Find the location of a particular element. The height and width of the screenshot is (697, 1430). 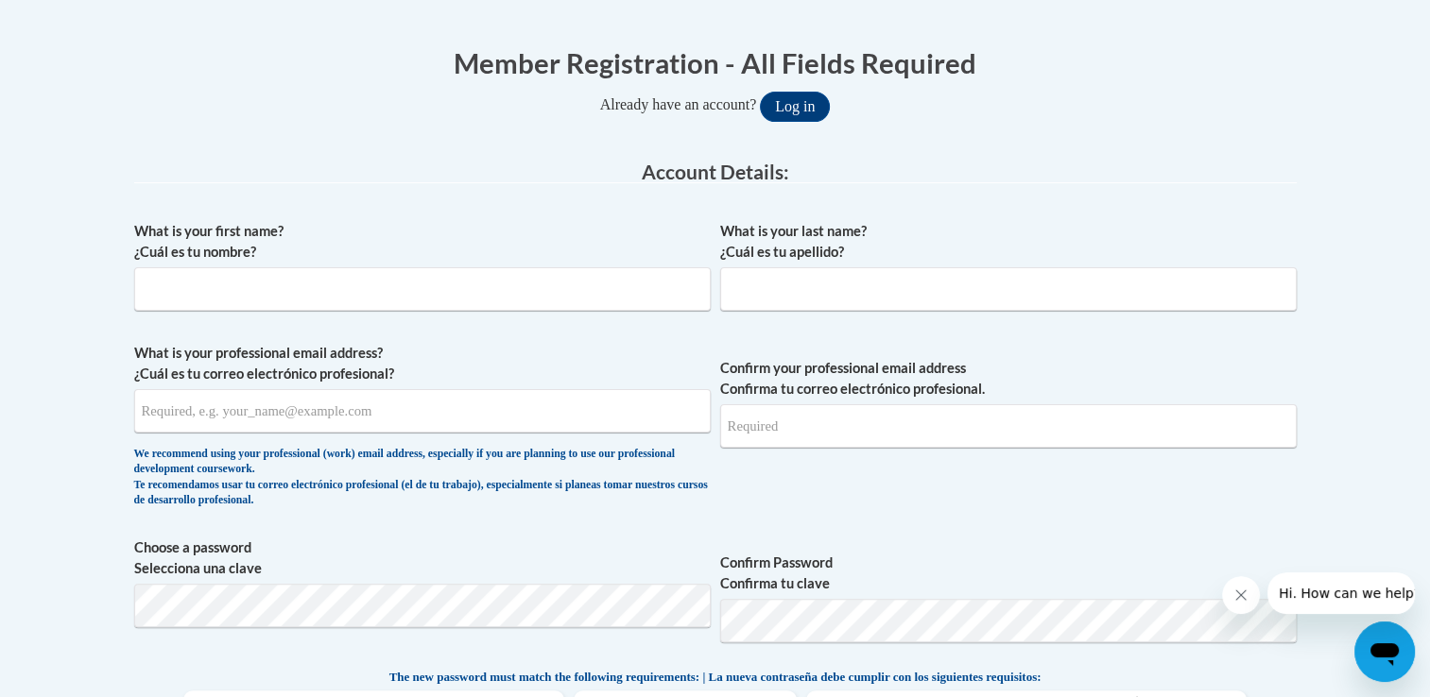

label: Choose a password Selecciona una clave is located at coordinates (422, 559).